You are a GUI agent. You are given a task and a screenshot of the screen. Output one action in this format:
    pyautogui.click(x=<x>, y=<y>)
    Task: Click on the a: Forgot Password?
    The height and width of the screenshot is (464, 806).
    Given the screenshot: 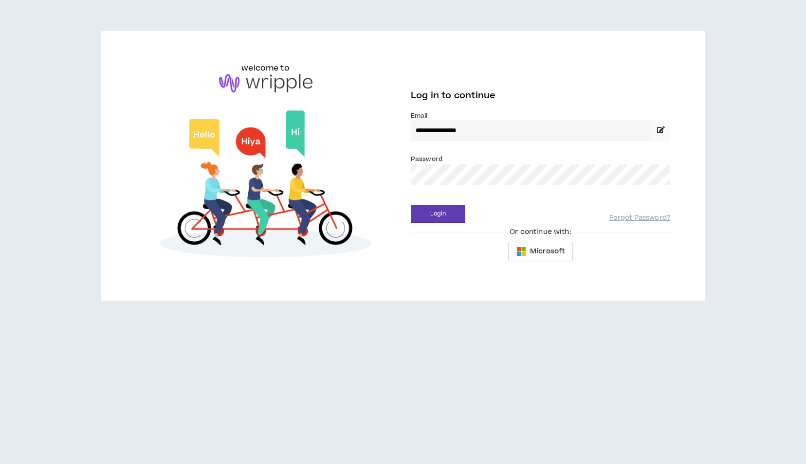 What is the action you would take?
    pyautogui.click(x=639, y=218)
    